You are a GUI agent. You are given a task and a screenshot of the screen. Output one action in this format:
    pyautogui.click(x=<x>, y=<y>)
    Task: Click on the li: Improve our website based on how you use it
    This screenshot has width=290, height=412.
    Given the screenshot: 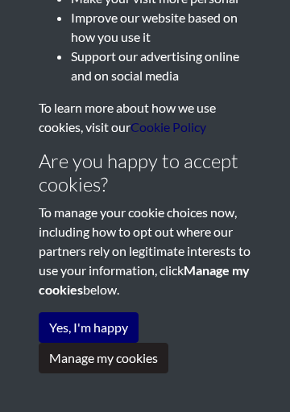 What is the action you would take?
    pyautogui.click(x=161, y=27)
    